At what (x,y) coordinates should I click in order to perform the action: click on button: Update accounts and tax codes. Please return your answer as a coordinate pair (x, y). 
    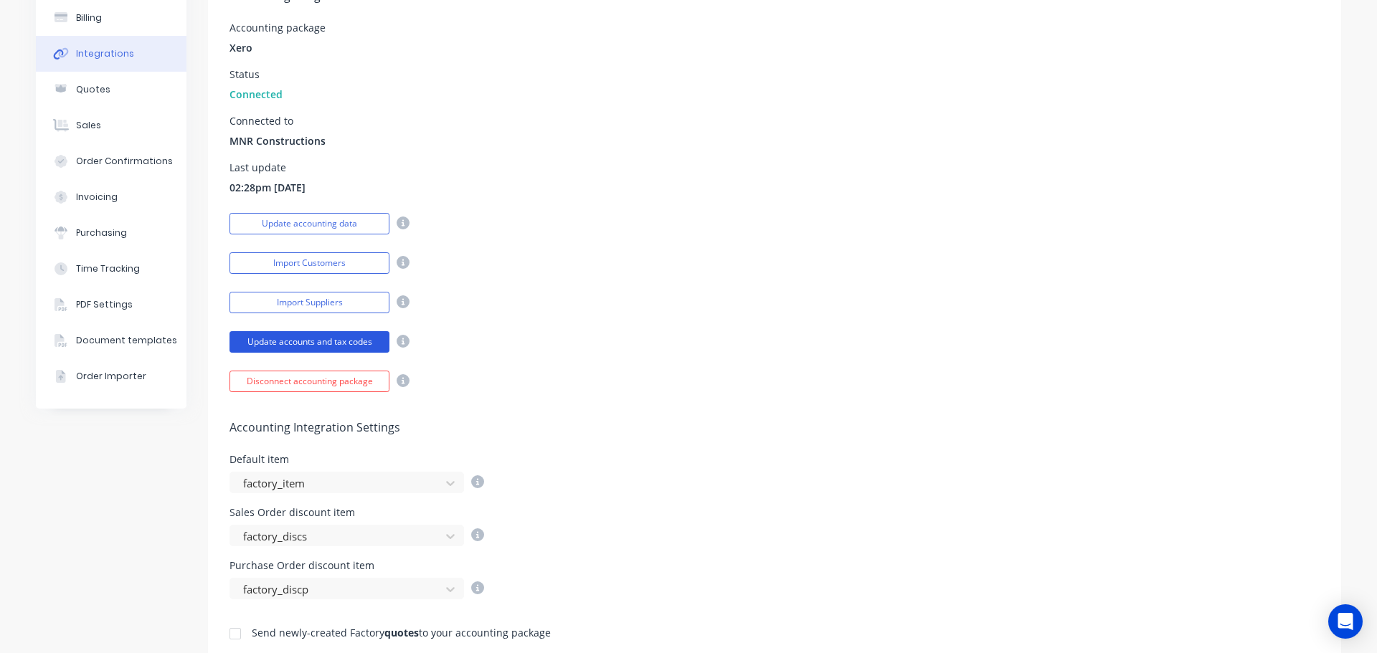
    Looking at the image, I should click on (309, 342).